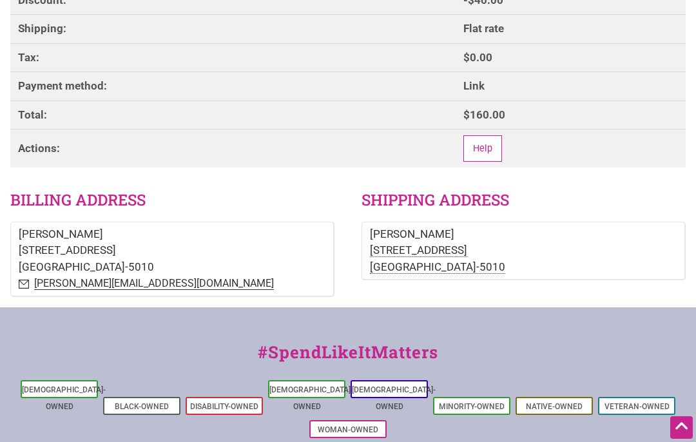 The image size is (696, 442). Describe the element at coordinates (554, 407) in the screenshot. I see `a: Native-Owned` at that location.